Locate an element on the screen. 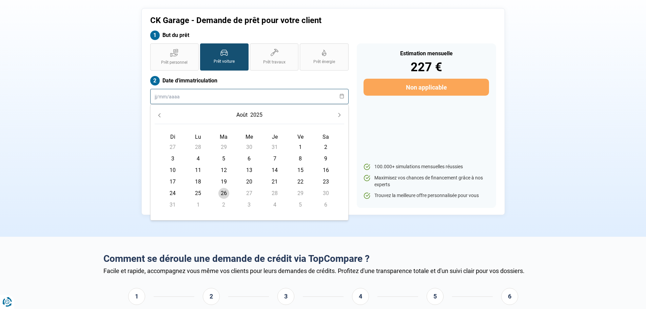 This screenshot has width=646, height=309. div: 227 € is located at coordinates (426, 67).